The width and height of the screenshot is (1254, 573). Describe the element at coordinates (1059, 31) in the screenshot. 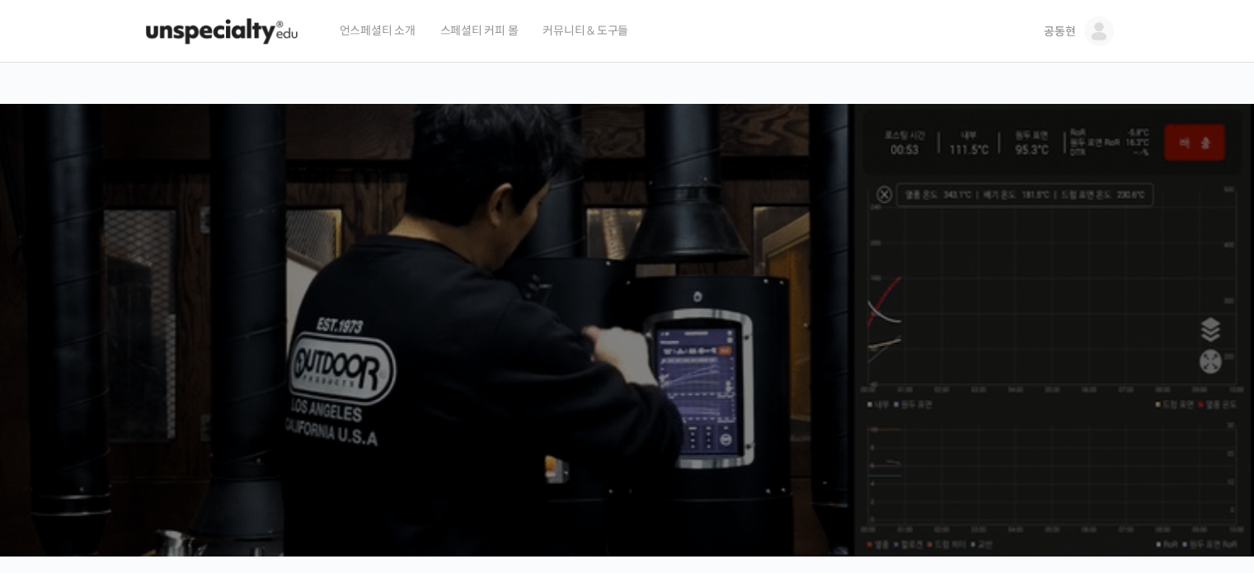

I see `span: 공동현` at that location.